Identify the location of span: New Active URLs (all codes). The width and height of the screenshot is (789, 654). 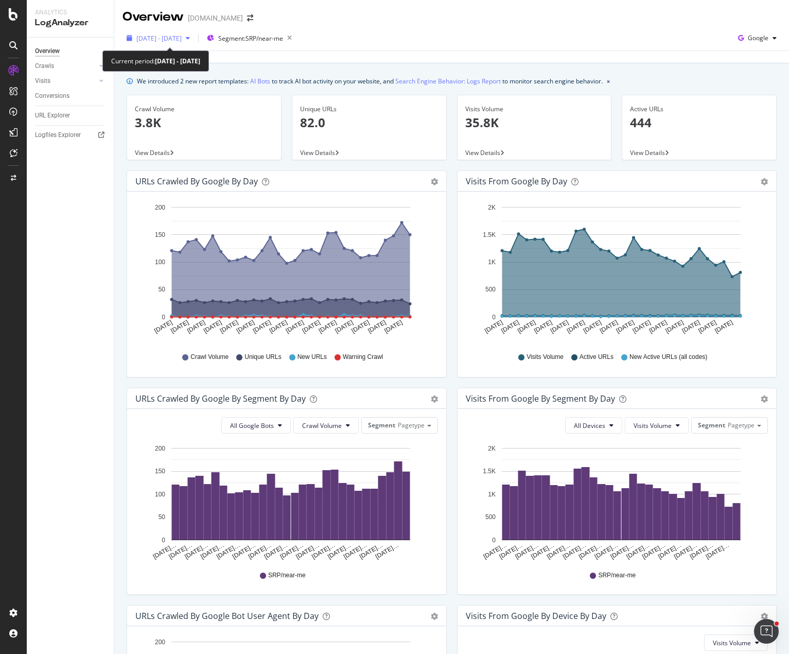
(668, 357).